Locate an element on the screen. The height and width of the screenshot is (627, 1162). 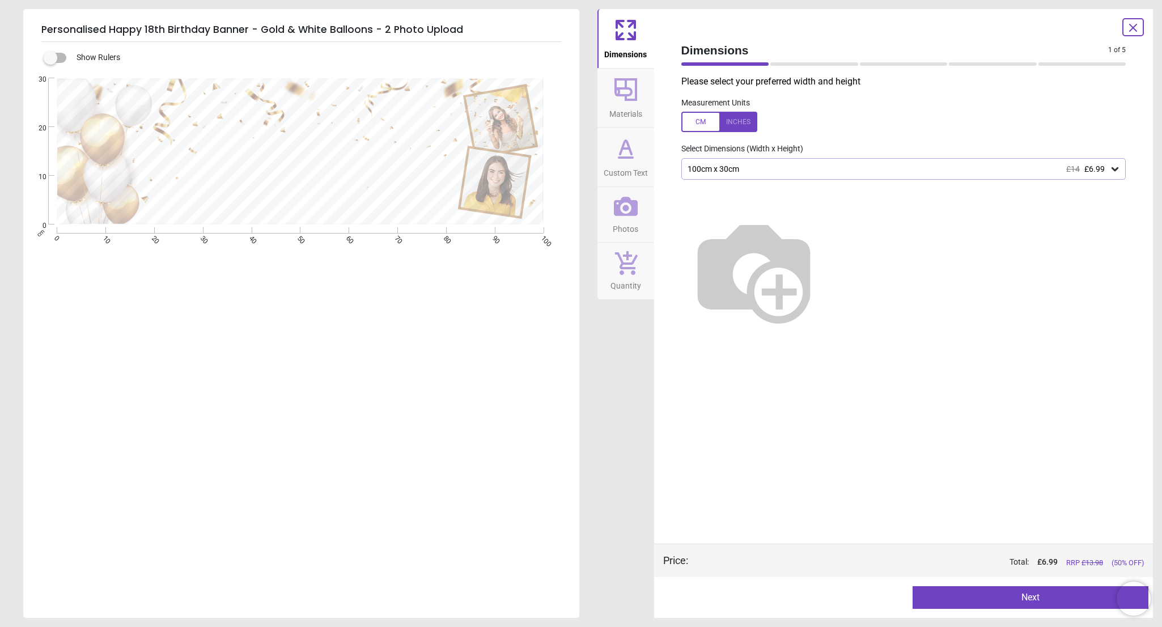
label: Select Dimensions (Width x Height) is located at coordinates (738, 149).